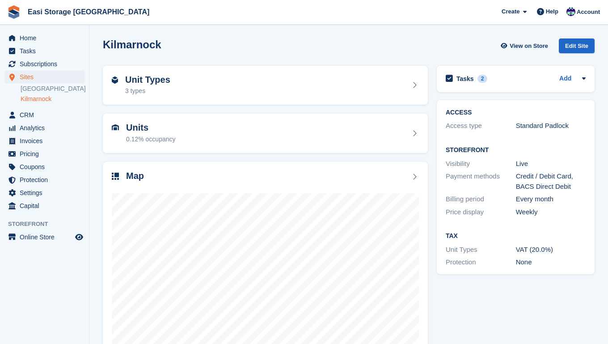 This screenshot has width=608, height=344. What do you see at coordinates (481, 164) in the screenshot?
I see `div: Visibility` at bounding box center [481, 164].